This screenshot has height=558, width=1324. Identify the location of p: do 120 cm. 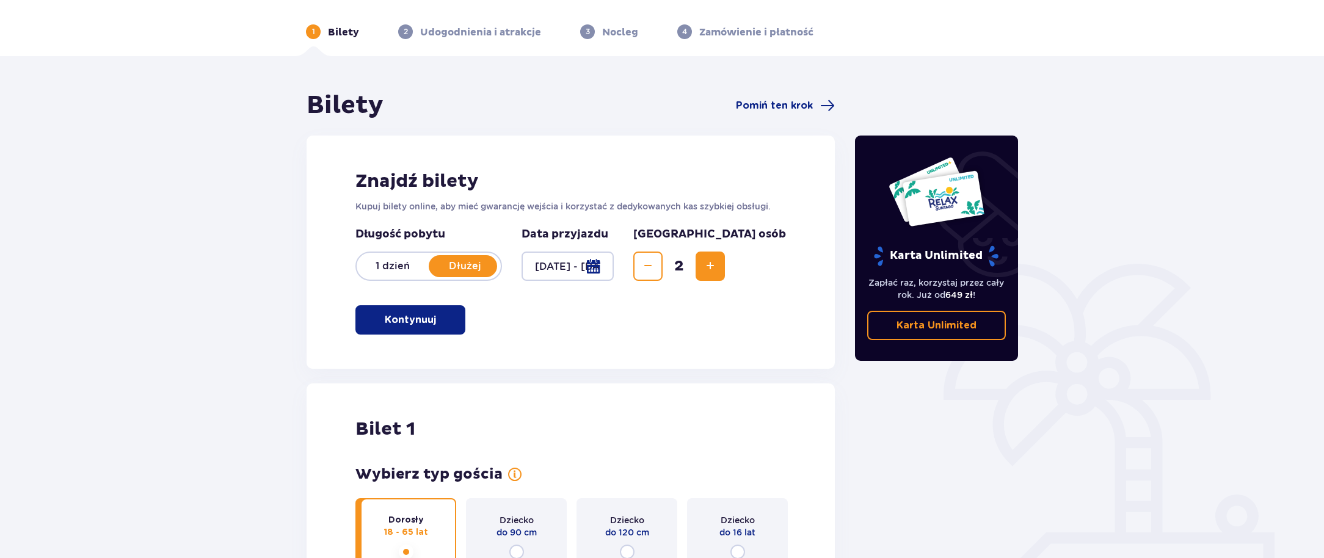
(627, 532).